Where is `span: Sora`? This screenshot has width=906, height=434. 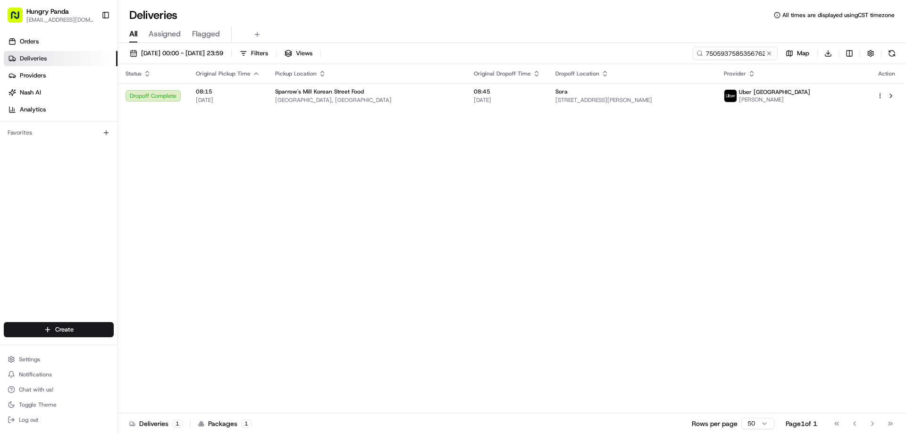 span: Sora is located at coordinates (561, 92).